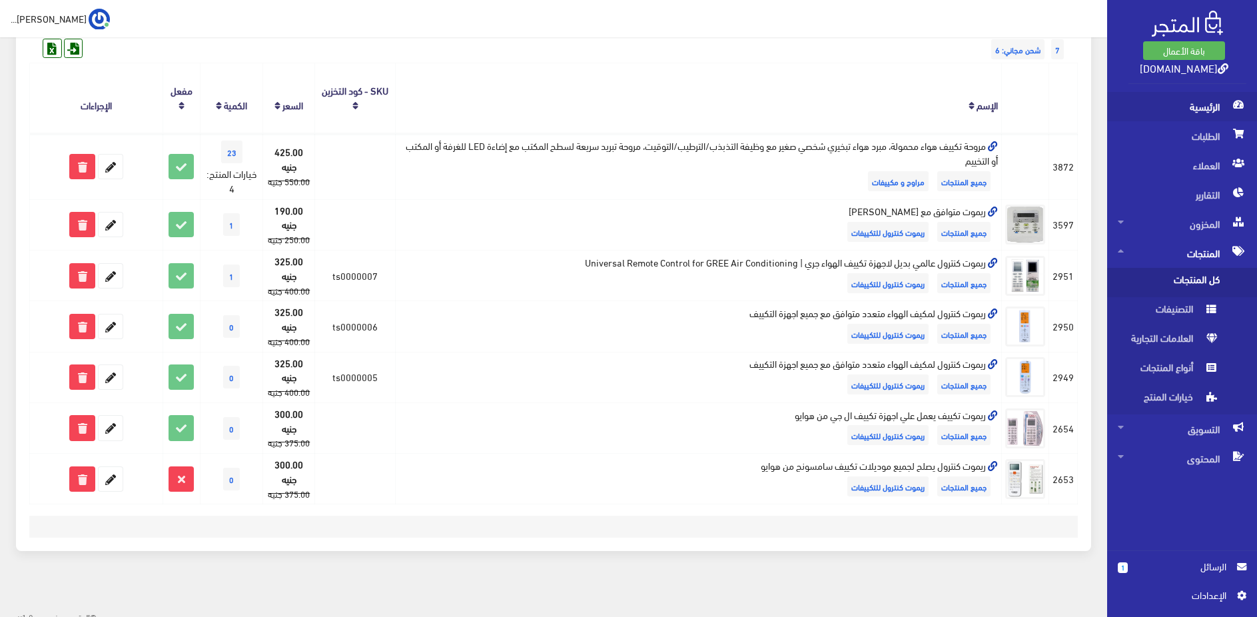  What do you see at coordinates (1168, 341) in the screenshot?
I see `span: العلامات التجارية` at bounding box center [1168, 341].